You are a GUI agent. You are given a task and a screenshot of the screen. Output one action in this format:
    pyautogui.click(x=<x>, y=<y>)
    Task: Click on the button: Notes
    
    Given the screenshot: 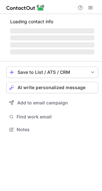 What is the action you would take?
    pyautogui.click(x=52, y=130)
    